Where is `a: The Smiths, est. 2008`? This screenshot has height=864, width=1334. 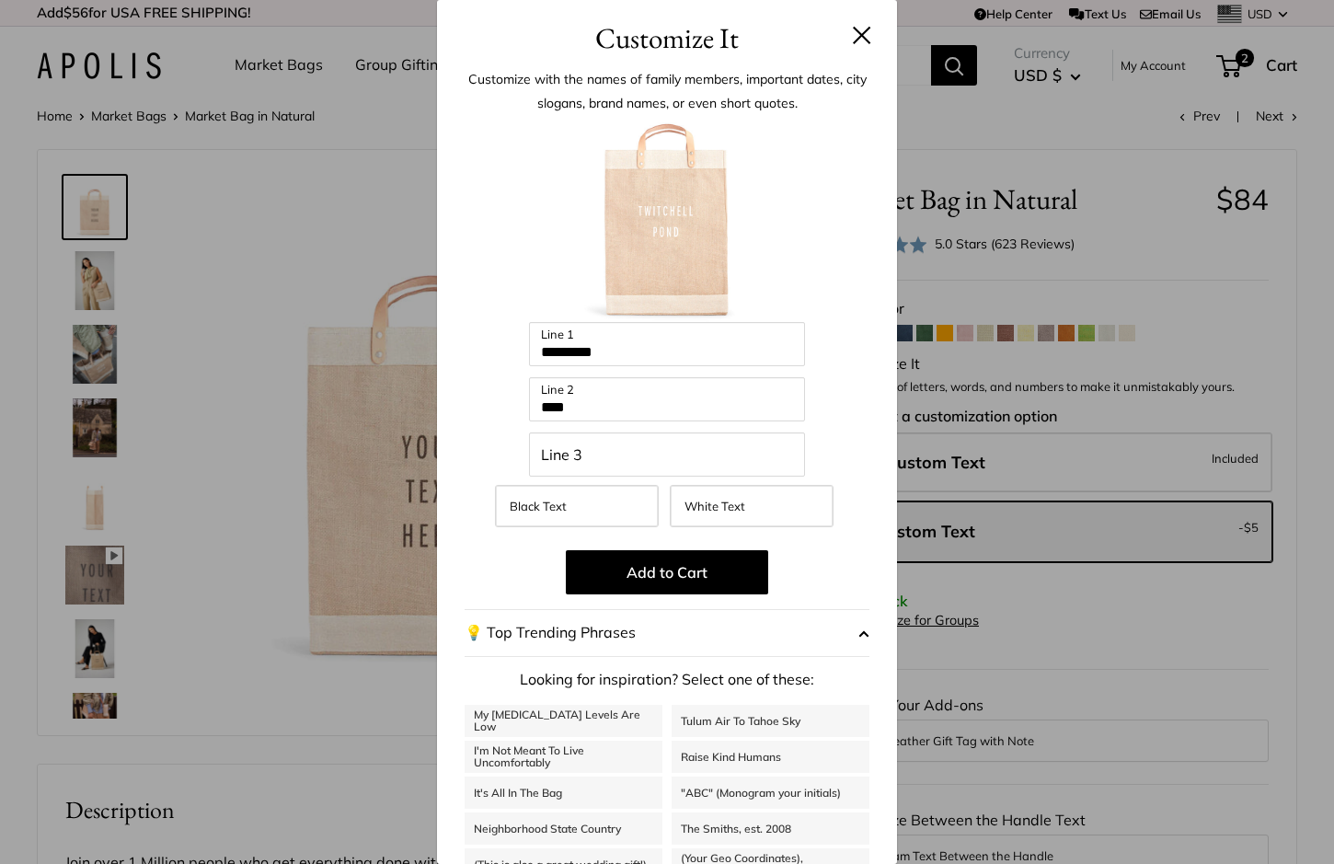 a: The Smiths, est. 2008 is located at coordinates (770, 828).